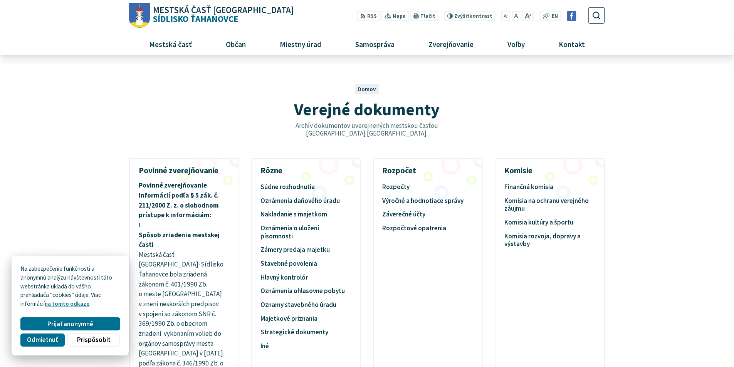 This screenshot has height=367, width=734. Describe the element at coordinates (506, 16) in the screenshot. I see `button: Zmenšiť veľkosť písma` at that location.